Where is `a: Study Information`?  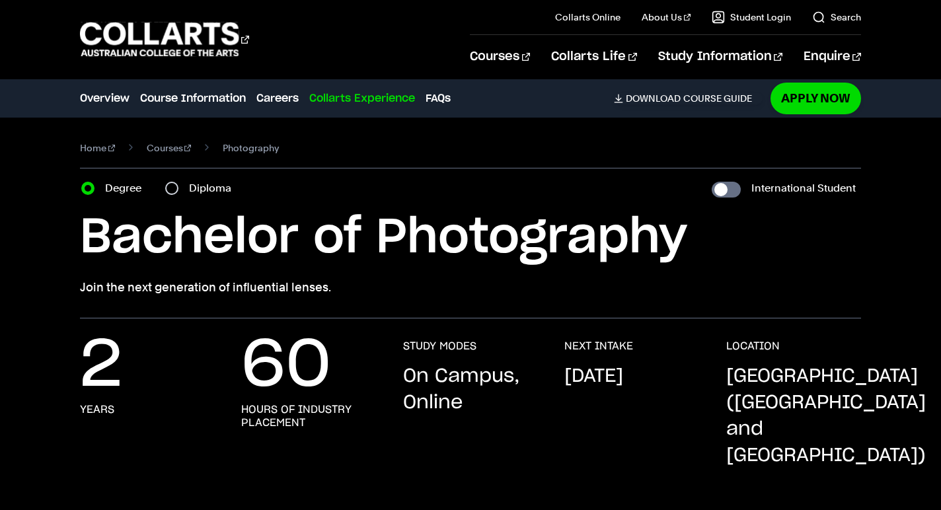
a: Study Information is located at coordinates (720, 57).